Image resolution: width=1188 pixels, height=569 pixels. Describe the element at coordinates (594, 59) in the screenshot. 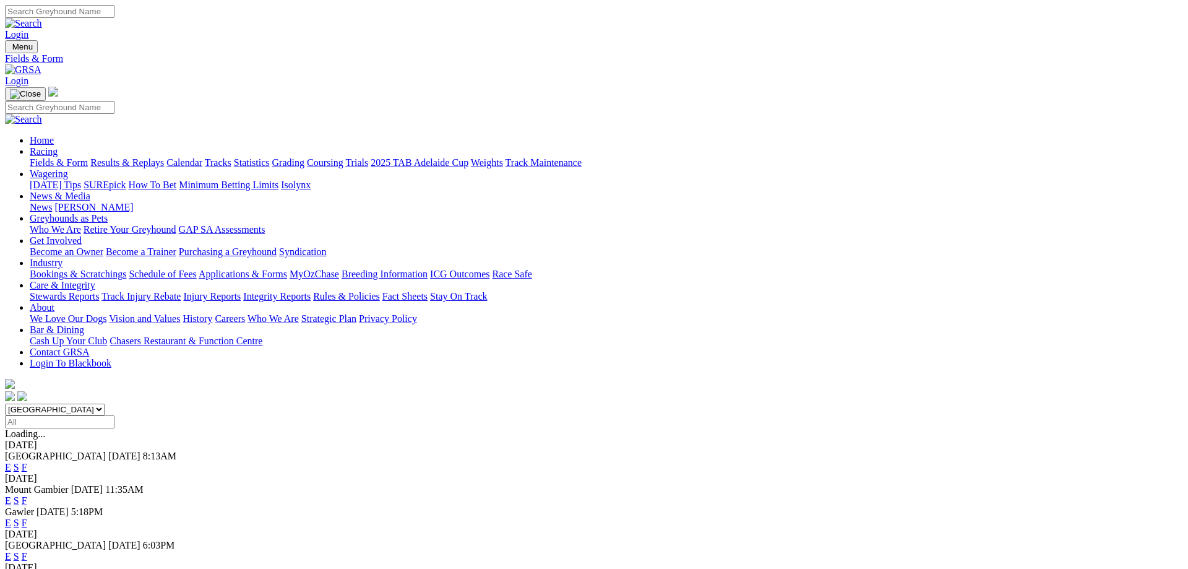

I see `div: Fields & Form` at that location.